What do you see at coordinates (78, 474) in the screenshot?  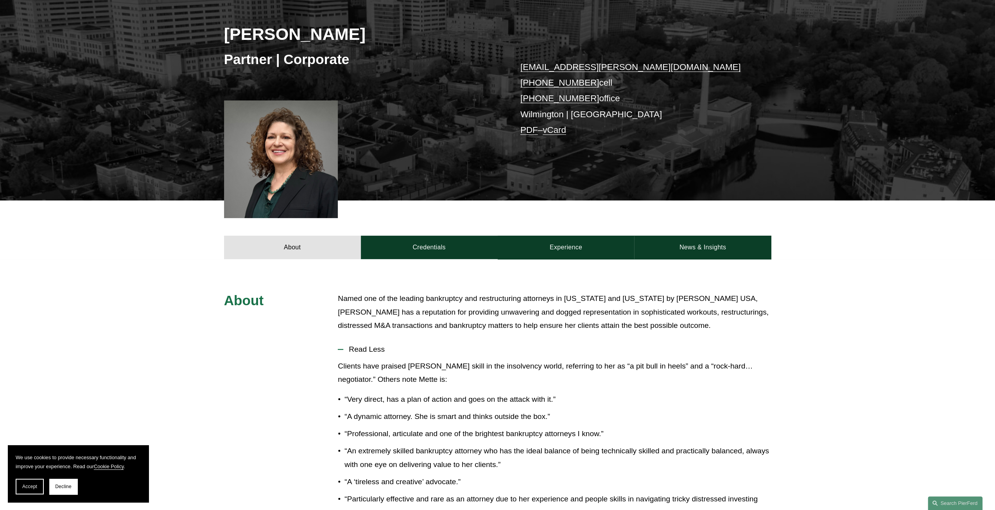 I see `section: Cookie banner` at bounding box center [78, 474].